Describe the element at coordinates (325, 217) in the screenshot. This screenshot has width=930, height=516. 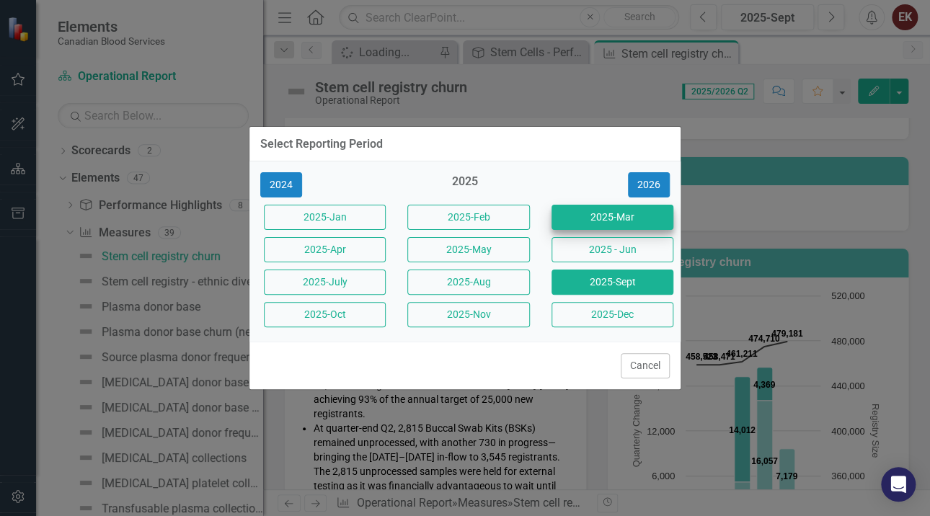
I see `button: 2025-Jan` at that location.